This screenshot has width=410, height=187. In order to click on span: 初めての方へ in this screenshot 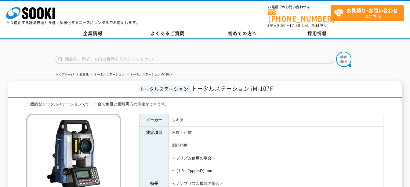, I will do `click(243, 33)`.